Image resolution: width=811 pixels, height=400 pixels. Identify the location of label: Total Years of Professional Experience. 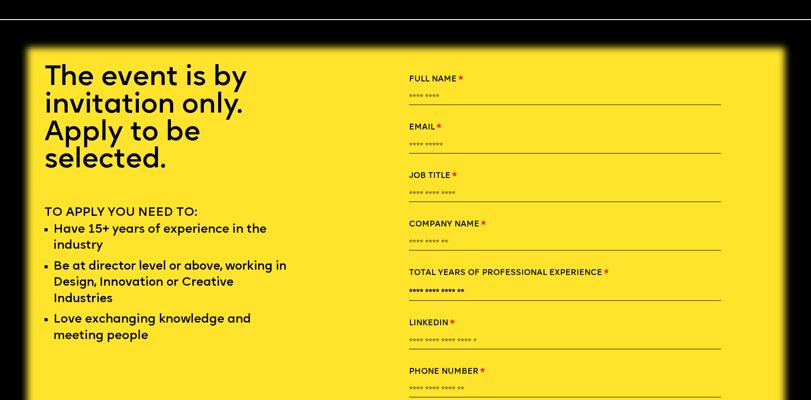
(565, 273).